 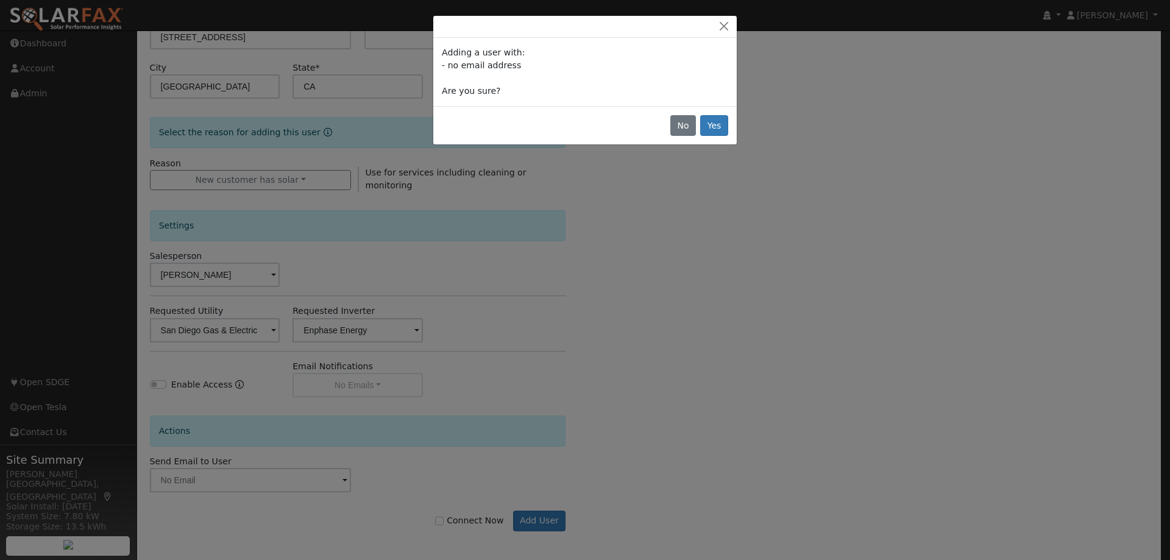 What do you see at coordinates (471, 91) in the screenshot?
I see `span: Are you sure?` at bounding box center [471, 91].